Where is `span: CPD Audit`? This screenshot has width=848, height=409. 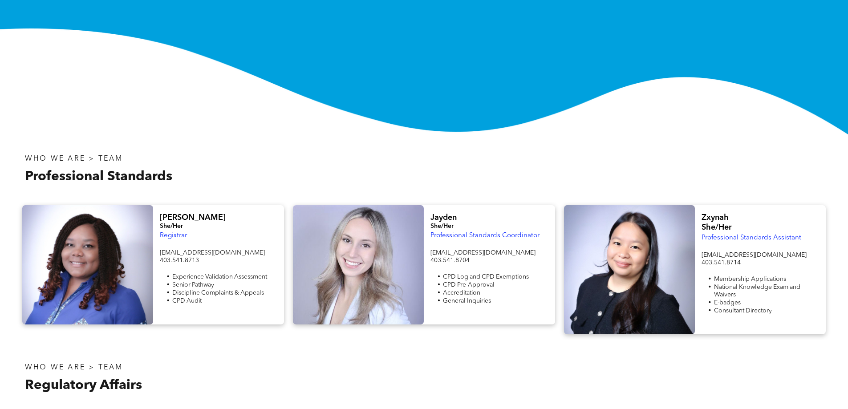
span: CPD Audit is located at coordinates (187, 301).